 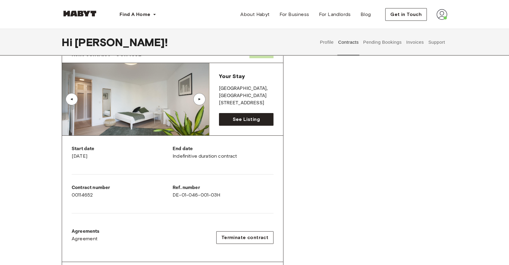 What do you see at coordinates (255, 14) in the screenshot?
I see `span: About Habyt` at bounding box center [255, 14].